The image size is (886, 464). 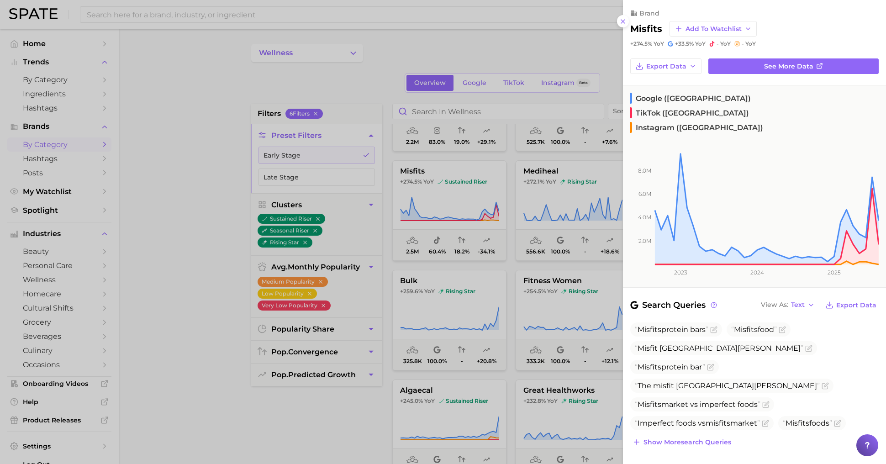 What do you see at coordinates (685, 43) in the screenshot?
I see `span: +33.5%` at bounding box center [685, 43].